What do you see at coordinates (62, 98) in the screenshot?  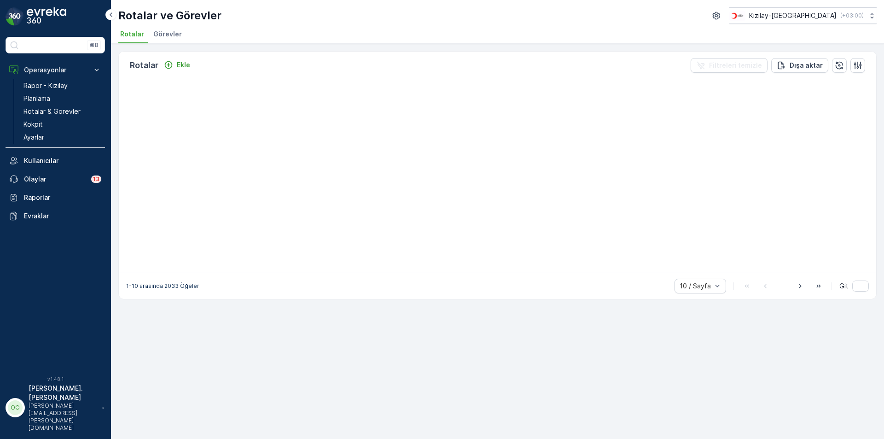 I see `a: Planlama` at bounding box center [62, 98].